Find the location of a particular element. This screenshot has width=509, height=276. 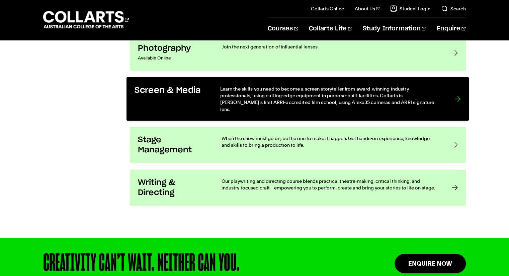

a: Study Information is located at coordinates (394, 29).